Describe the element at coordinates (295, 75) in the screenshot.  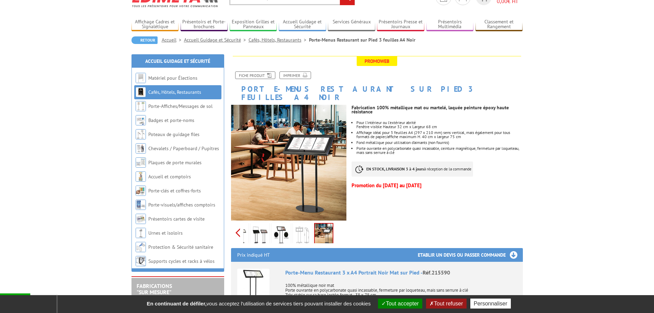
I see `a: Imprimer` at that location.